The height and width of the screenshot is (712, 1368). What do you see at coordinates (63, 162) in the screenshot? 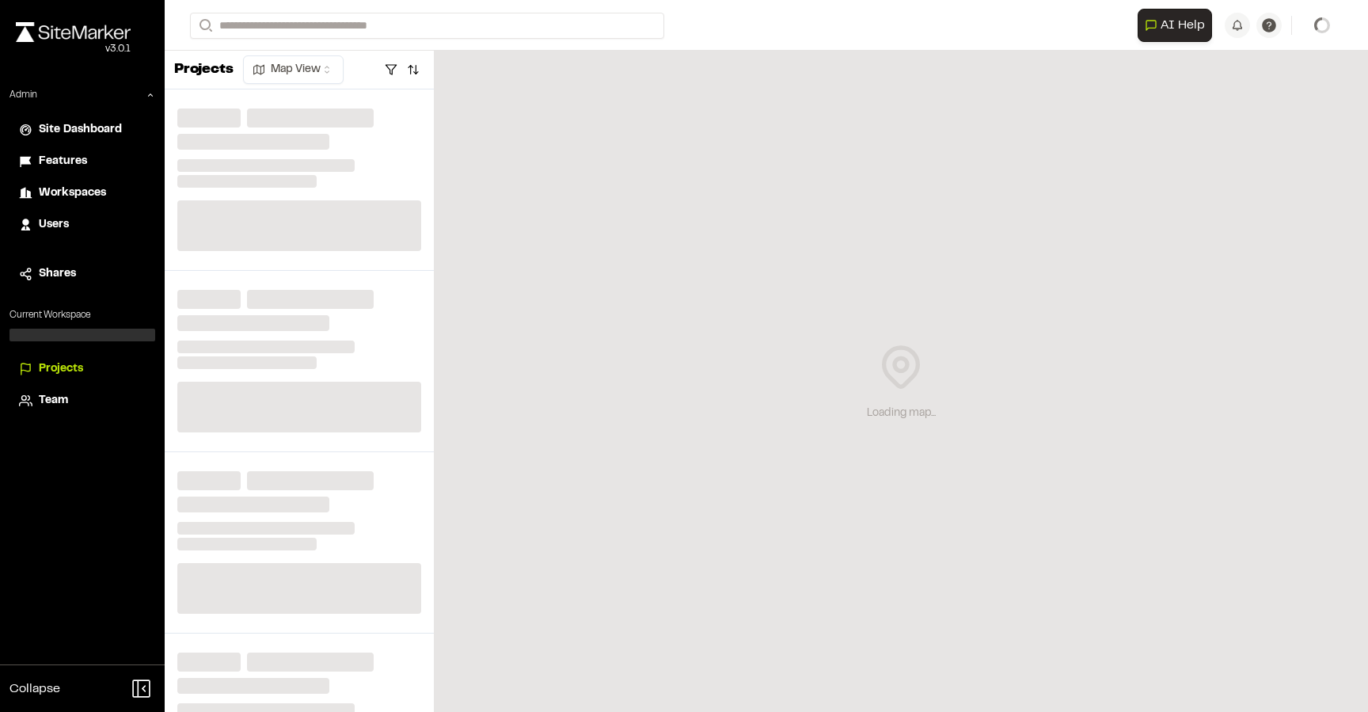
I see `span: Features` at bounding box center [63, 162].